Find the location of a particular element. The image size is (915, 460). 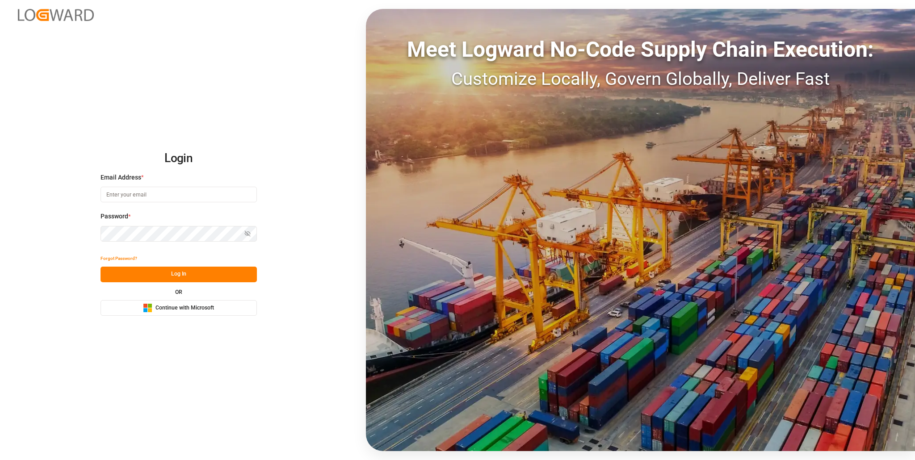

small: OR is located at coordinates (179, 292).